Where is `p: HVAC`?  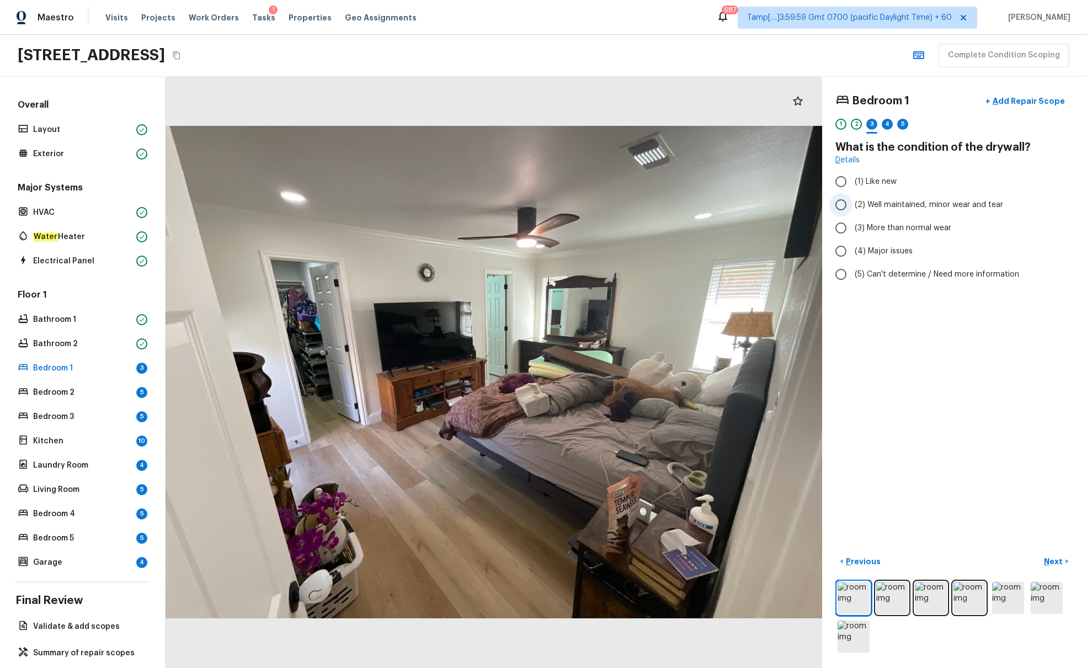 p: HVAC is located at coordinates (82, 213).